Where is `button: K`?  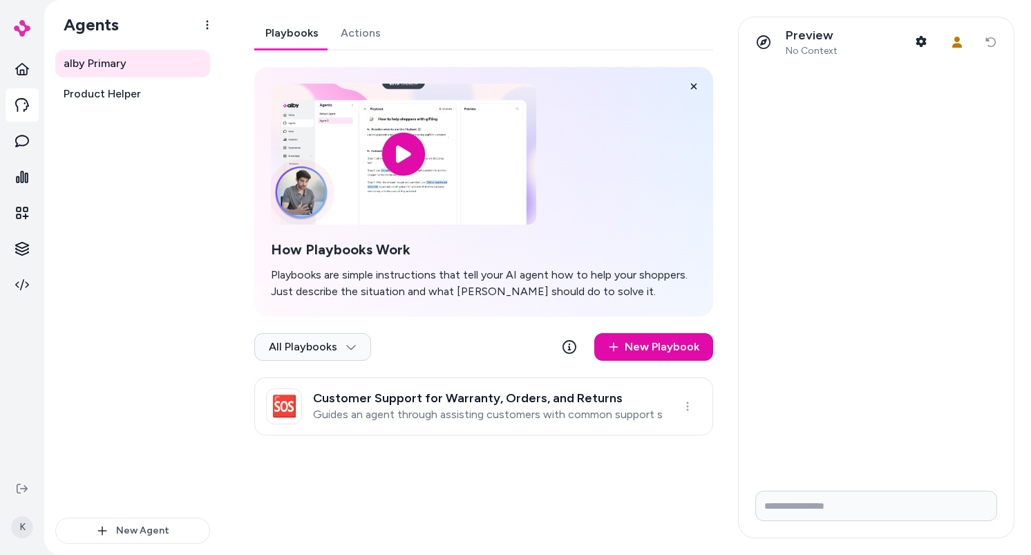
button: K is located at coordinates (22, 527).